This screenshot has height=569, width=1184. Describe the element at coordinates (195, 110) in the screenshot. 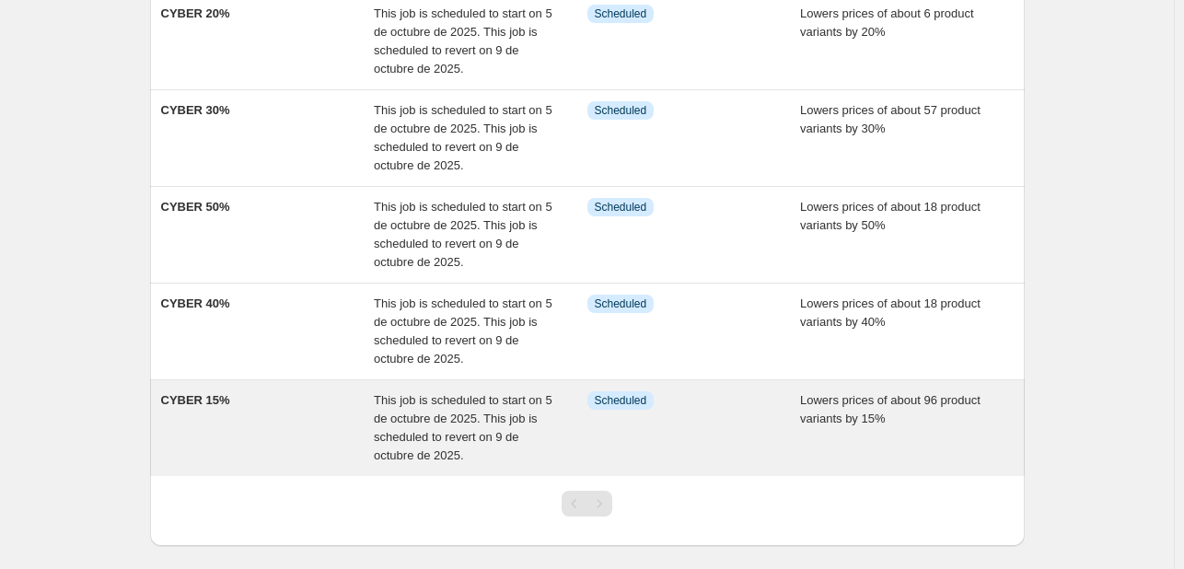

I see `span: CYBER 30%` at that location.